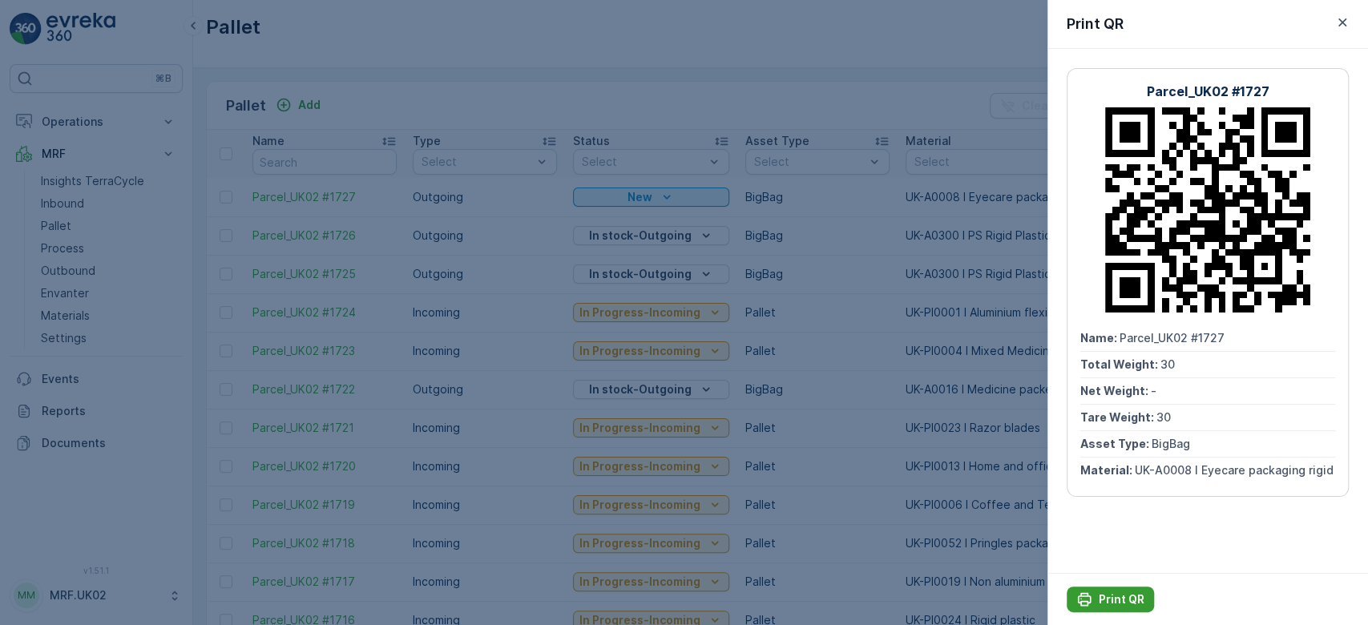 This screenshot has height=625, width=1368. Describe the element at coordinates (1107, 470) in the screenshot. I see `span: Material :` at that location.